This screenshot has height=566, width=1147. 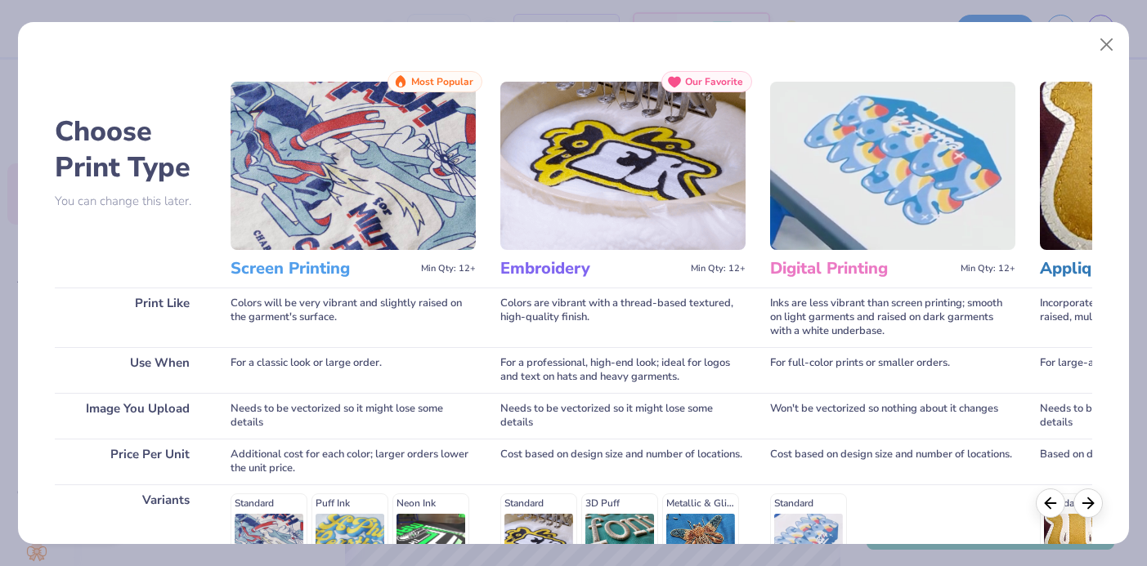 What do you see at coordinates (1106, 45) in the screenshot?
I see `button: Close` at bounding box center [1106, 45].